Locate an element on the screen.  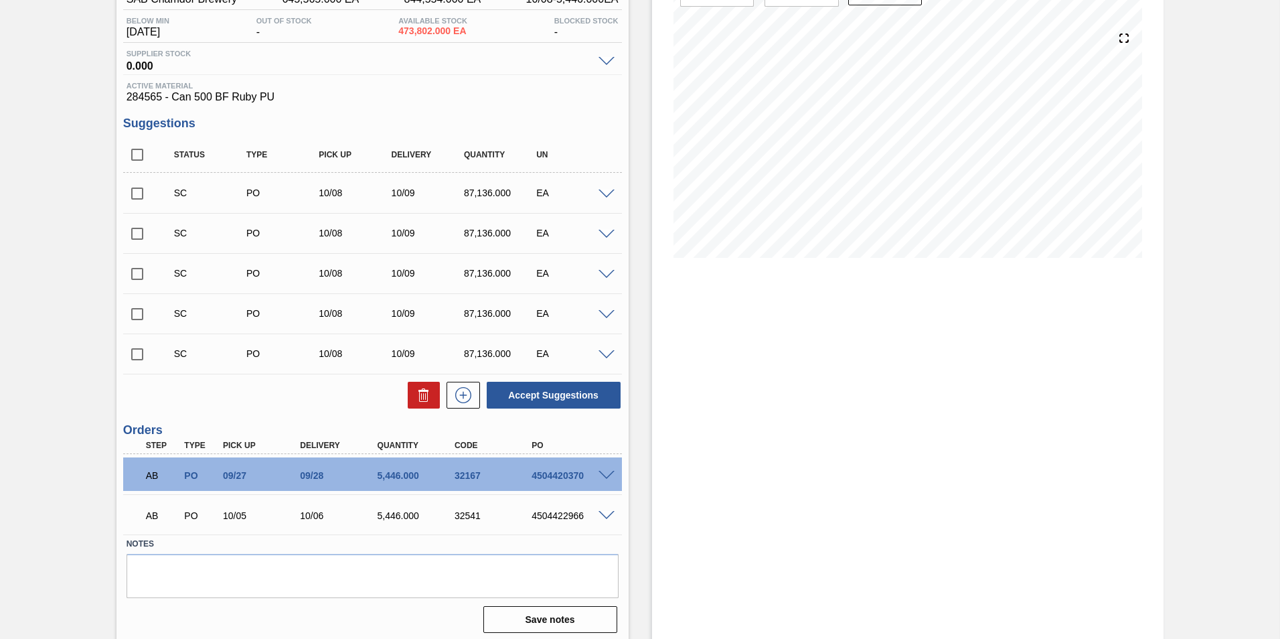
div: Status is located at coordinates (211, 155).